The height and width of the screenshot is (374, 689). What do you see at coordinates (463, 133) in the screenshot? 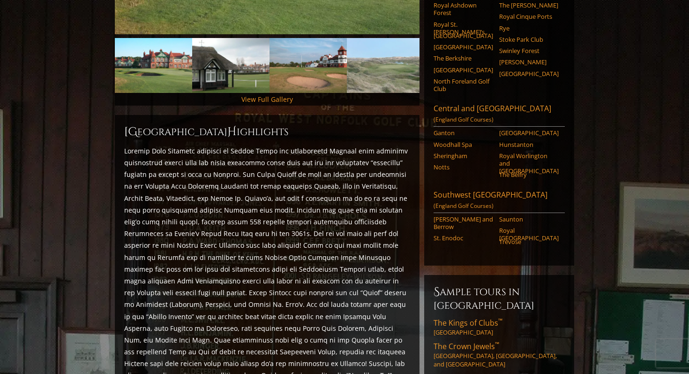
I see `a: Ganton` at bounding box center [463, 133].